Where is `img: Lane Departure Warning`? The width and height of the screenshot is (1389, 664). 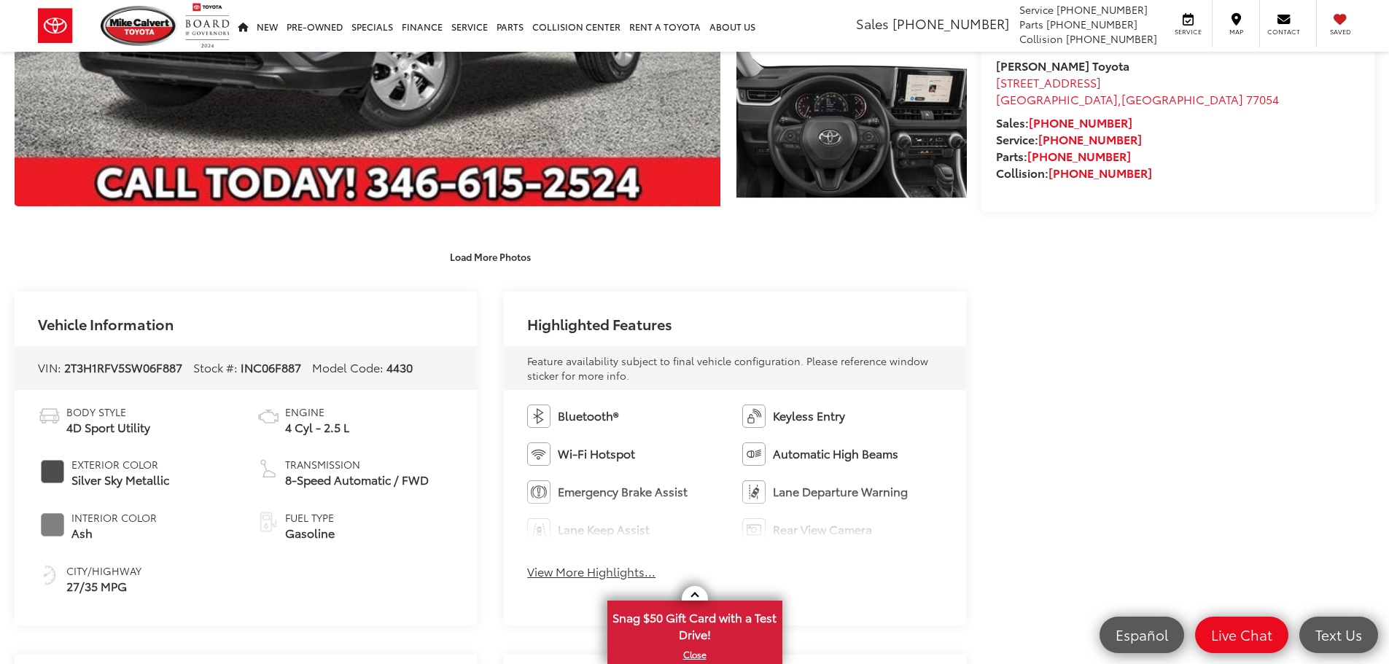
img: Lane Departure Warning is located at coordinates (754, 492).